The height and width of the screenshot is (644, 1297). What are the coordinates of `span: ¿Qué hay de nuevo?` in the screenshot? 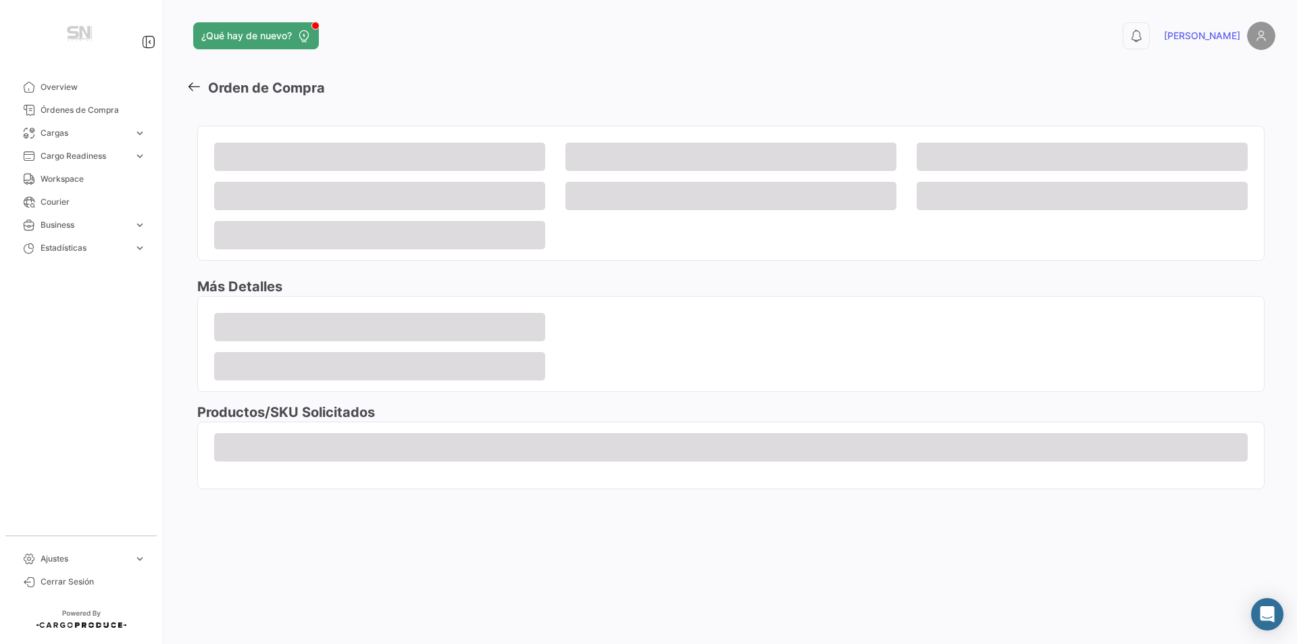 It's located at (247, 36).